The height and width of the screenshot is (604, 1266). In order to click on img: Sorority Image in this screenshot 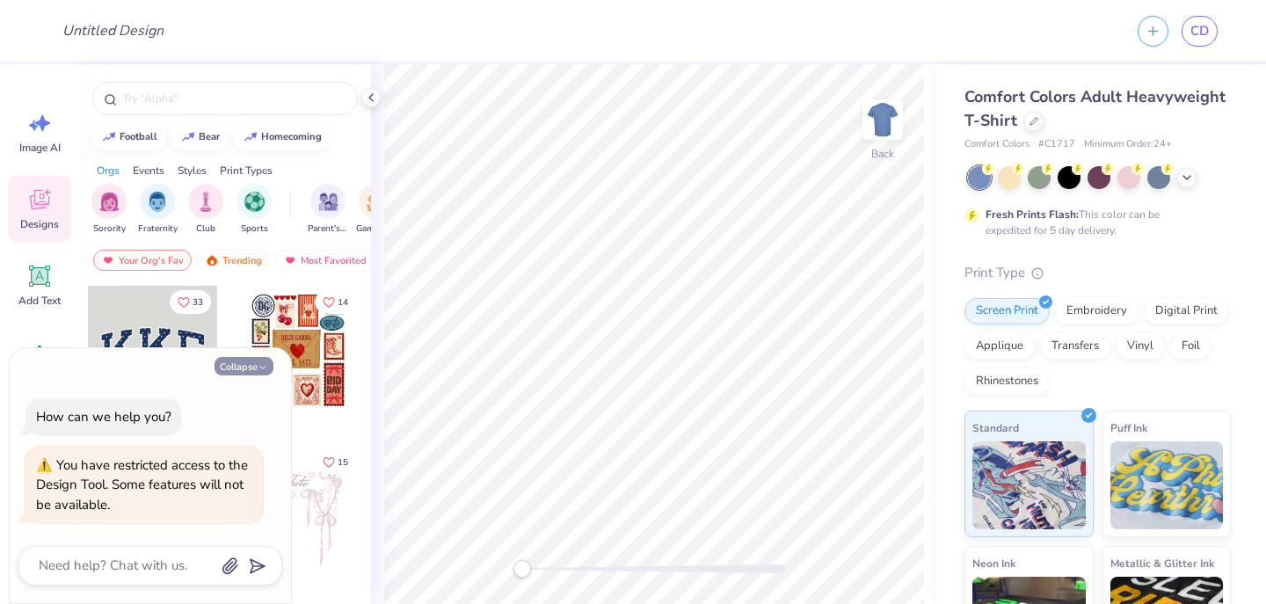, I will do `click(109, 201)`.